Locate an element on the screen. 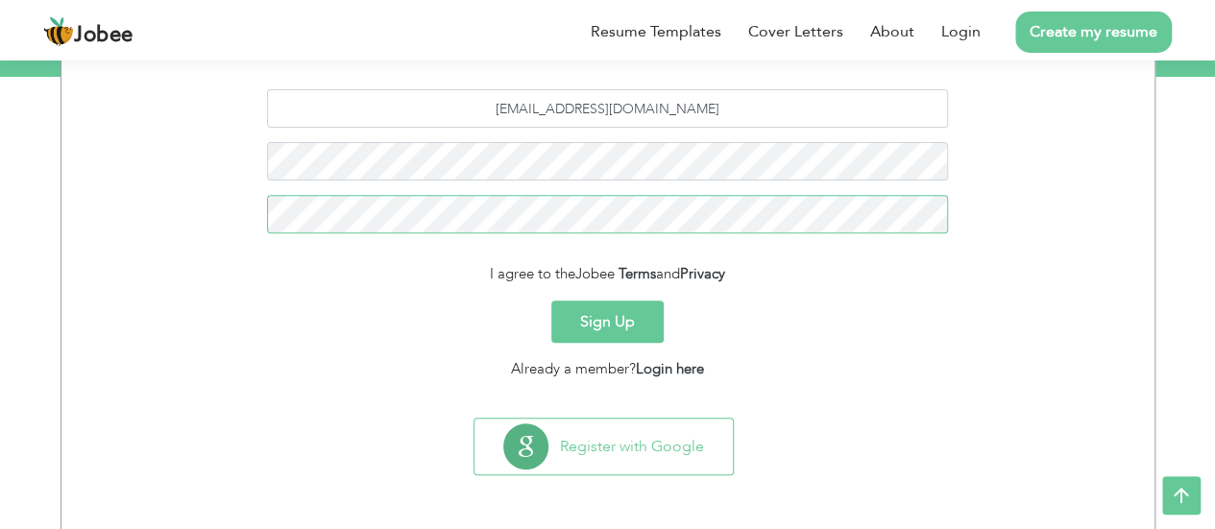  a: Cover Letters is located at coordinates (795, 32).